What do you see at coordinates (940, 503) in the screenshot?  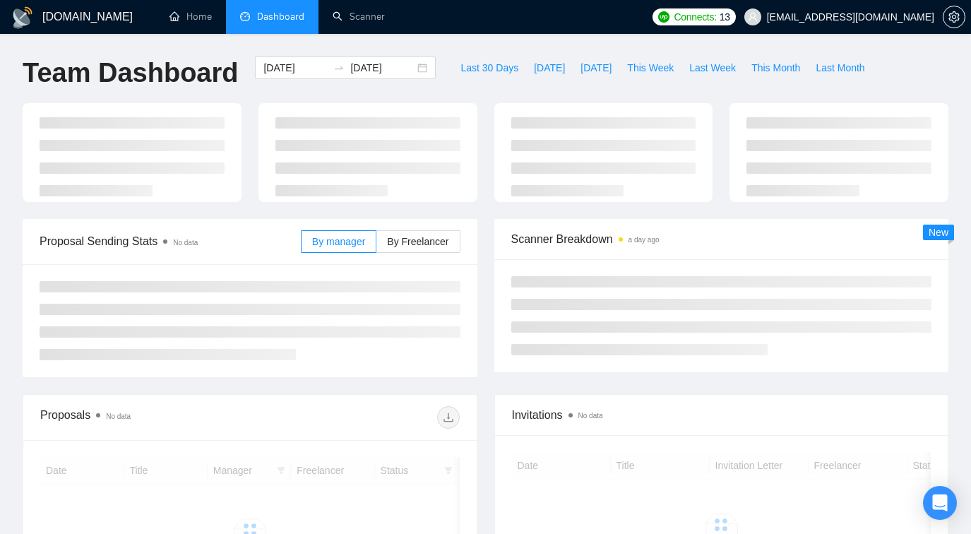 I see `div: Open Intercom Messenger` at bounding box center [940, 503].